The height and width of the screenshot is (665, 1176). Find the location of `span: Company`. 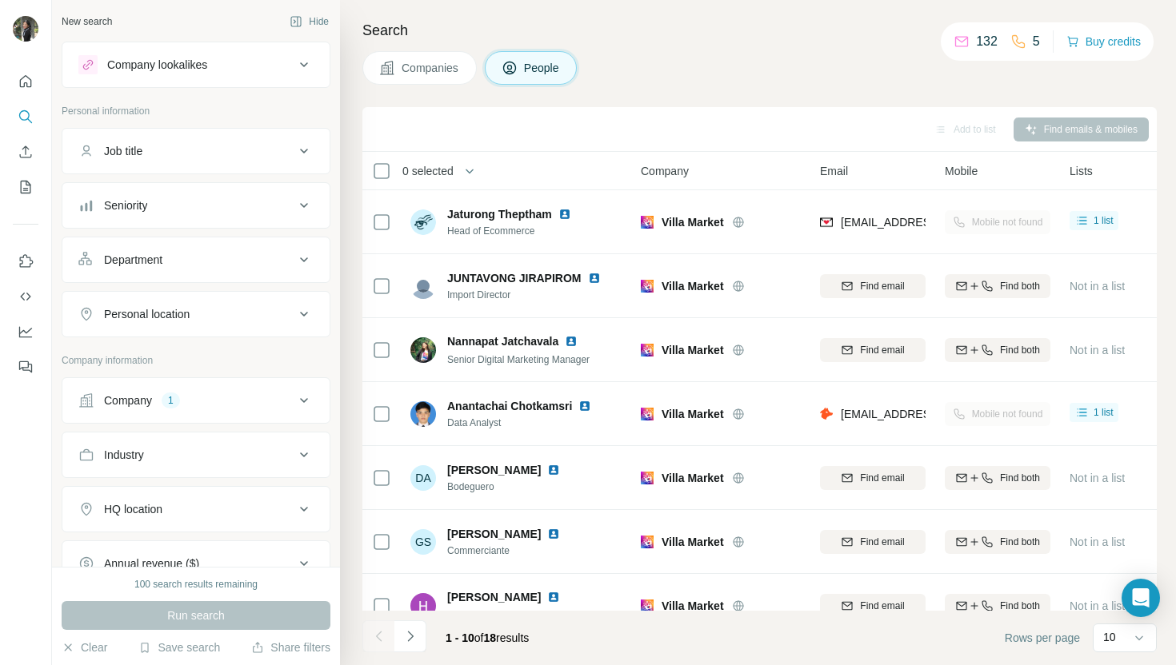

span: Company is located at coordinates (665, 171).